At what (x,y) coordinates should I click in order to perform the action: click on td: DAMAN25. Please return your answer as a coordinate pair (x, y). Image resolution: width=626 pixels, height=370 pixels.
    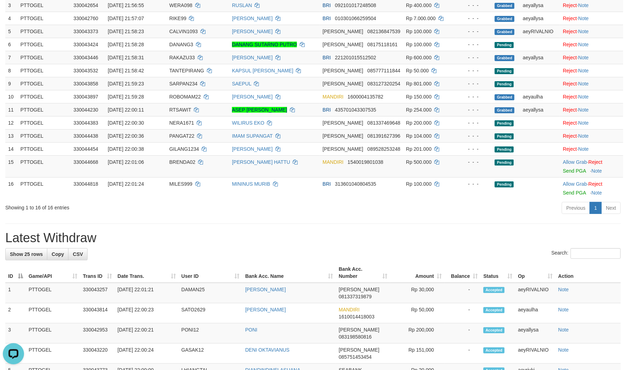
    Looking at the image, I should click on (211, 293).